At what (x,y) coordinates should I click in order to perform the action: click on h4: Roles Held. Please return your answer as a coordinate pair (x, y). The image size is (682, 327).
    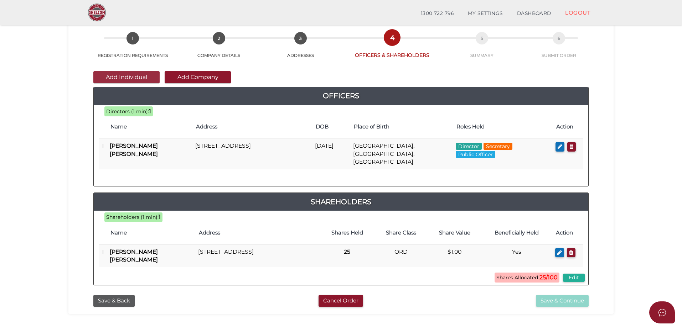
    Looking at the image, I should click on (503, 127).